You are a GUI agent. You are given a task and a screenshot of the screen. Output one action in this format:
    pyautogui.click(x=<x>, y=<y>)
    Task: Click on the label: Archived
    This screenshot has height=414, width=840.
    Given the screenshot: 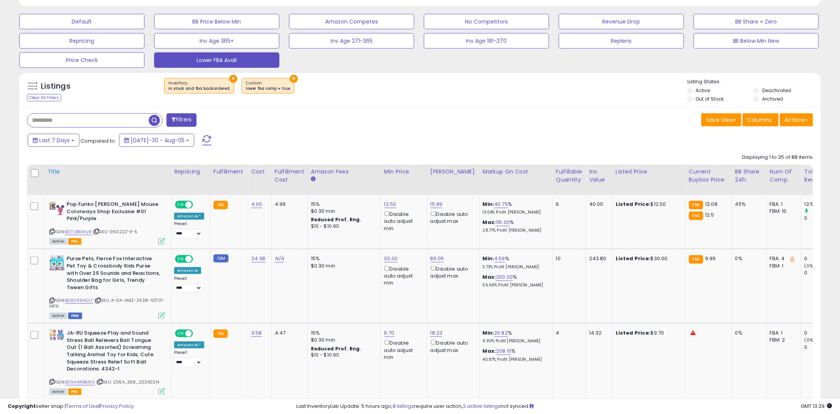 What is the action you would take?
    pyautogui.click(x=773, y=99)
    